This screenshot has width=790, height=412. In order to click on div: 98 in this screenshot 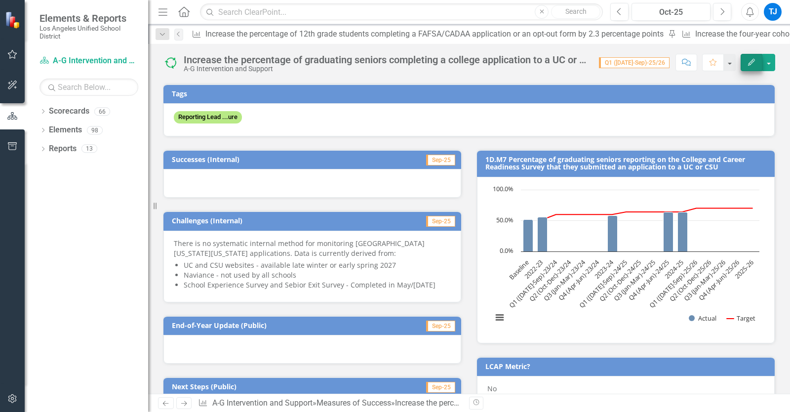, I will do `click(95, 130)`.